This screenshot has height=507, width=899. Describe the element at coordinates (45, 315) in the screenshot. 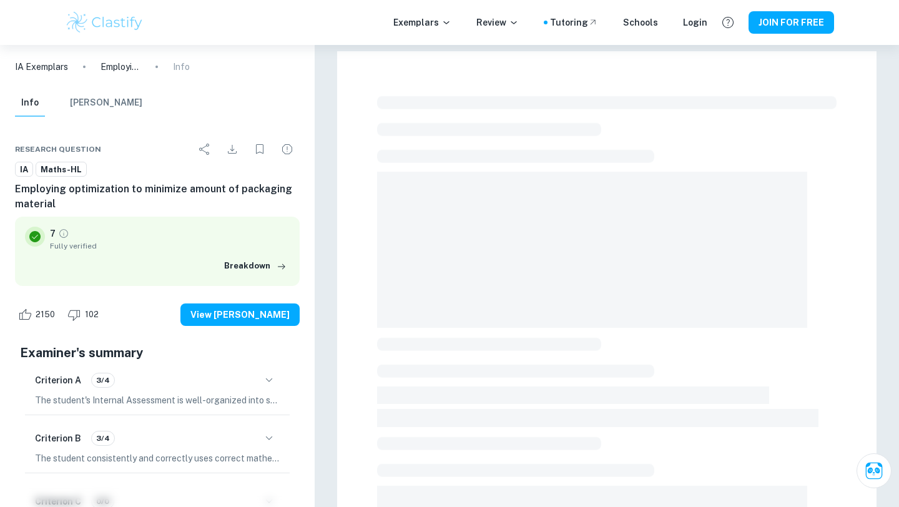

I see `span: 2150` at that location.